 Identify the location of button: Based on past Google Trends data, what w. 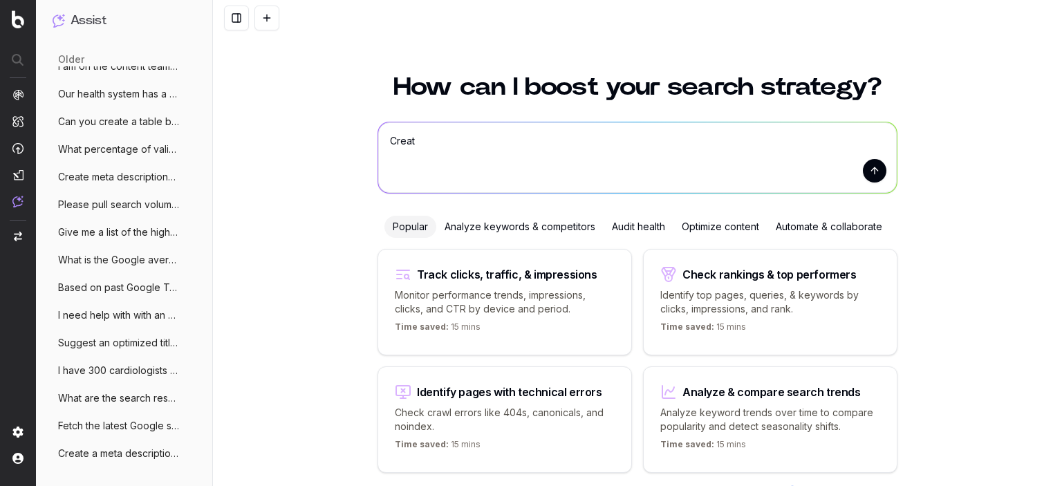
(124, 288).